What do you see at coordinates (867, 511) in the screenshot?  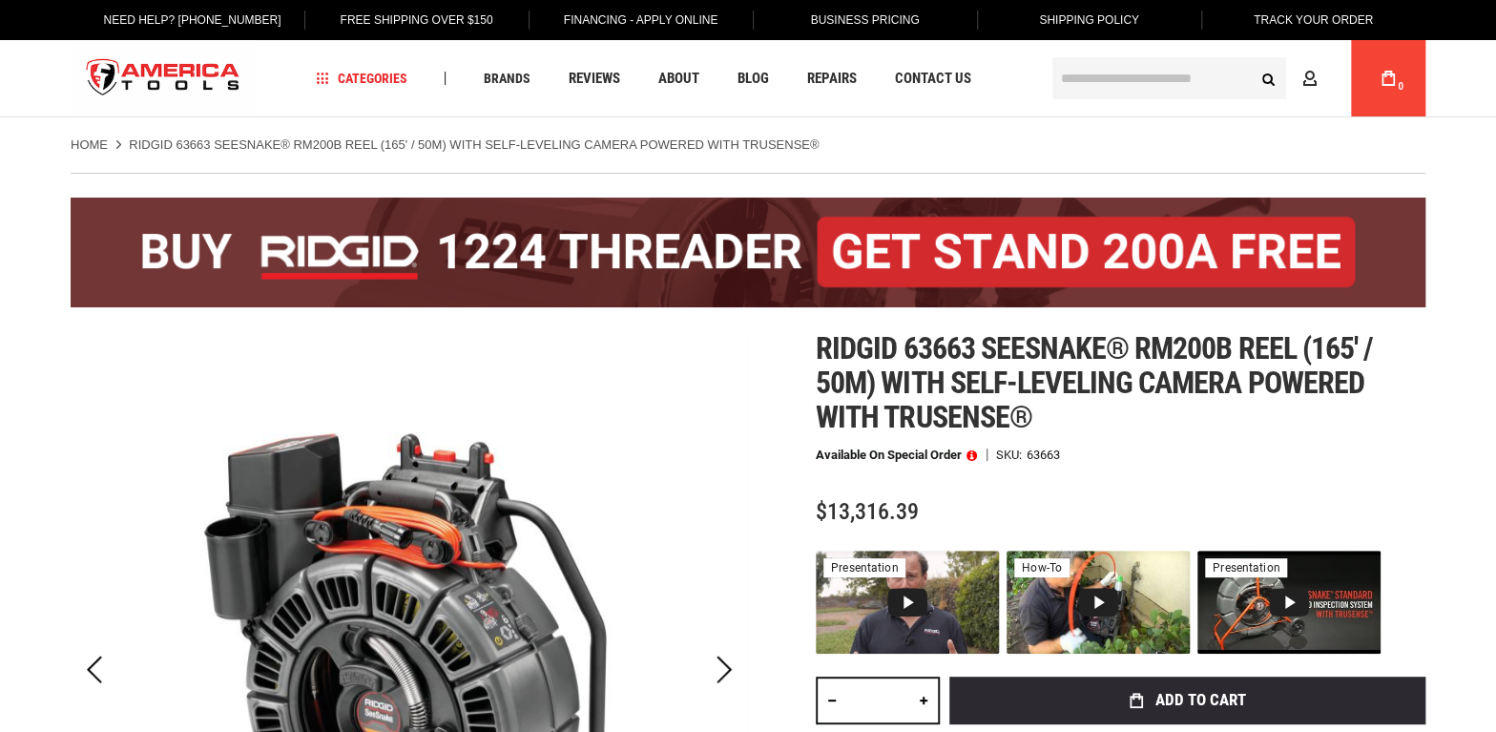 I see `span: $13,316.39` at bounding box center [867, 511].